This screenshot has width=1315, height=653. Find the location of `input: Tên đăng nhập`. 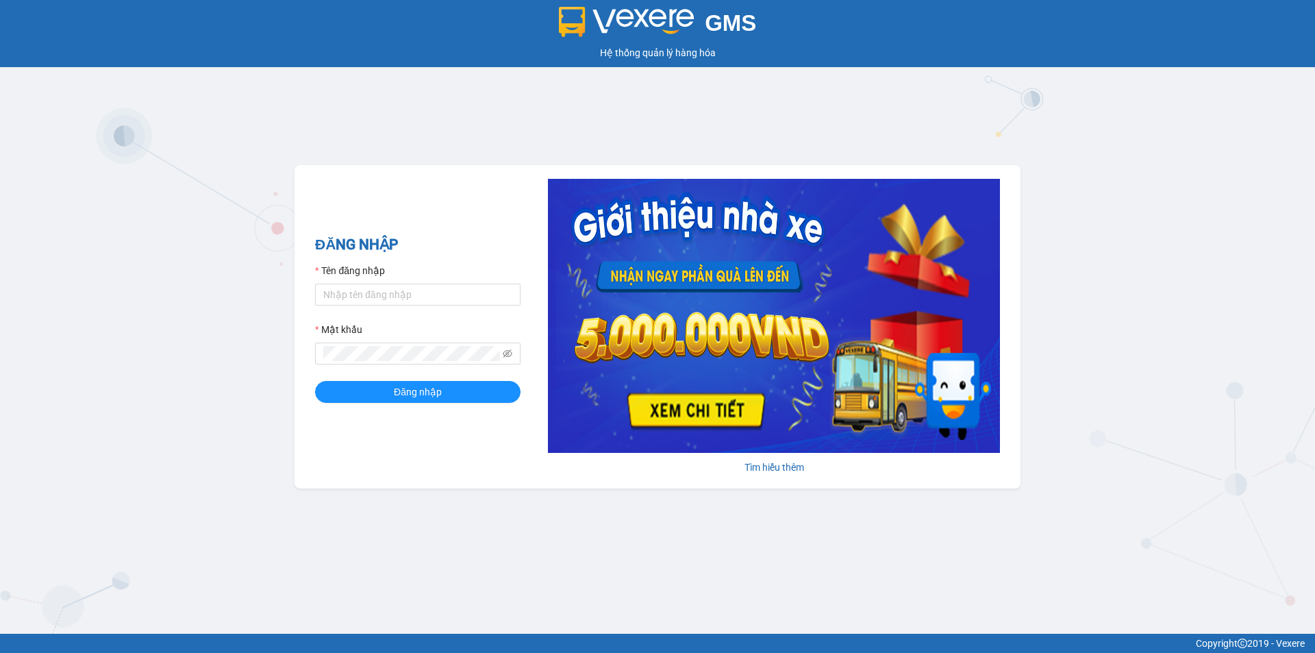

input: Tên đăng nhập is located at coordinates (418, 295).